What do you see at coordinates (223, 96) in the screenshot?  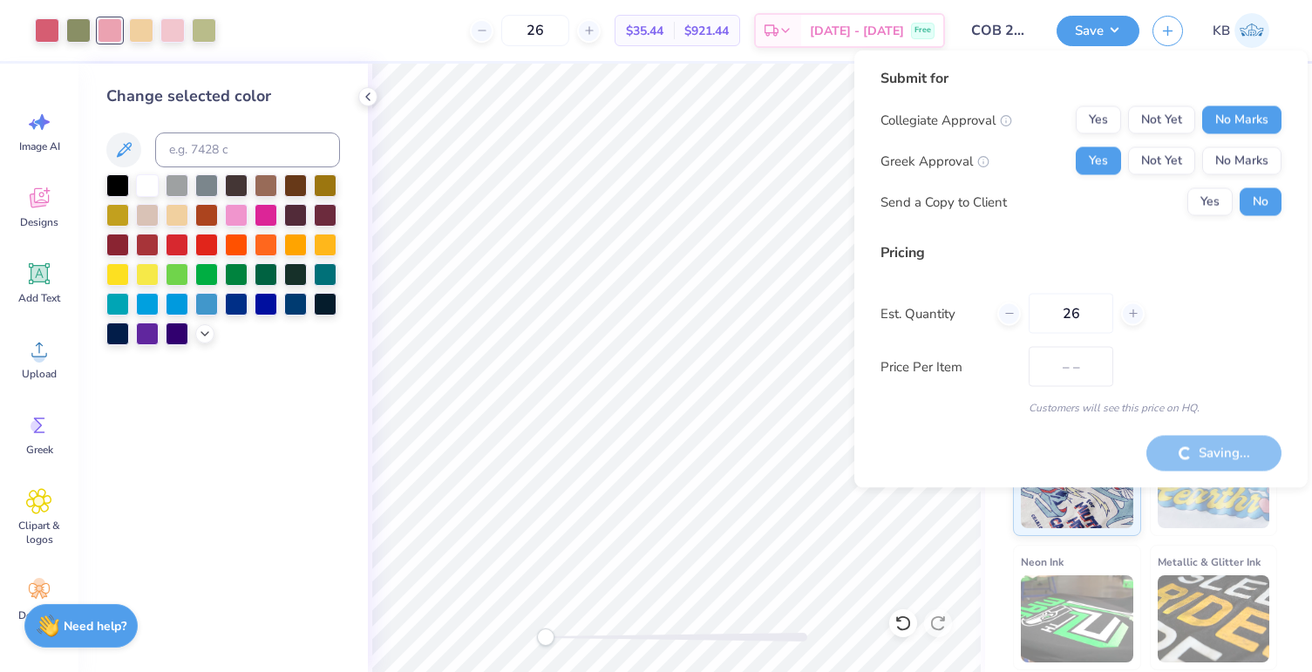 I see `div: Change selected color` at bounding box center [223, 96].